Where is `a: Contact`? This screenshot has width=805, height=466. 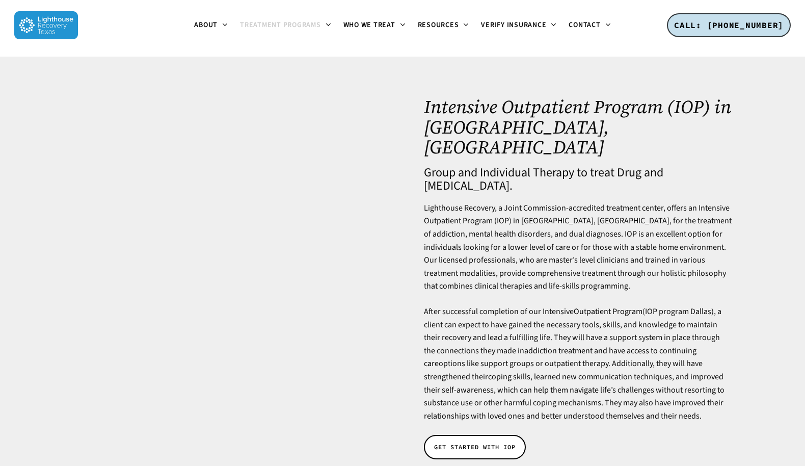 a: Contact is located at coordinates (590, 25).